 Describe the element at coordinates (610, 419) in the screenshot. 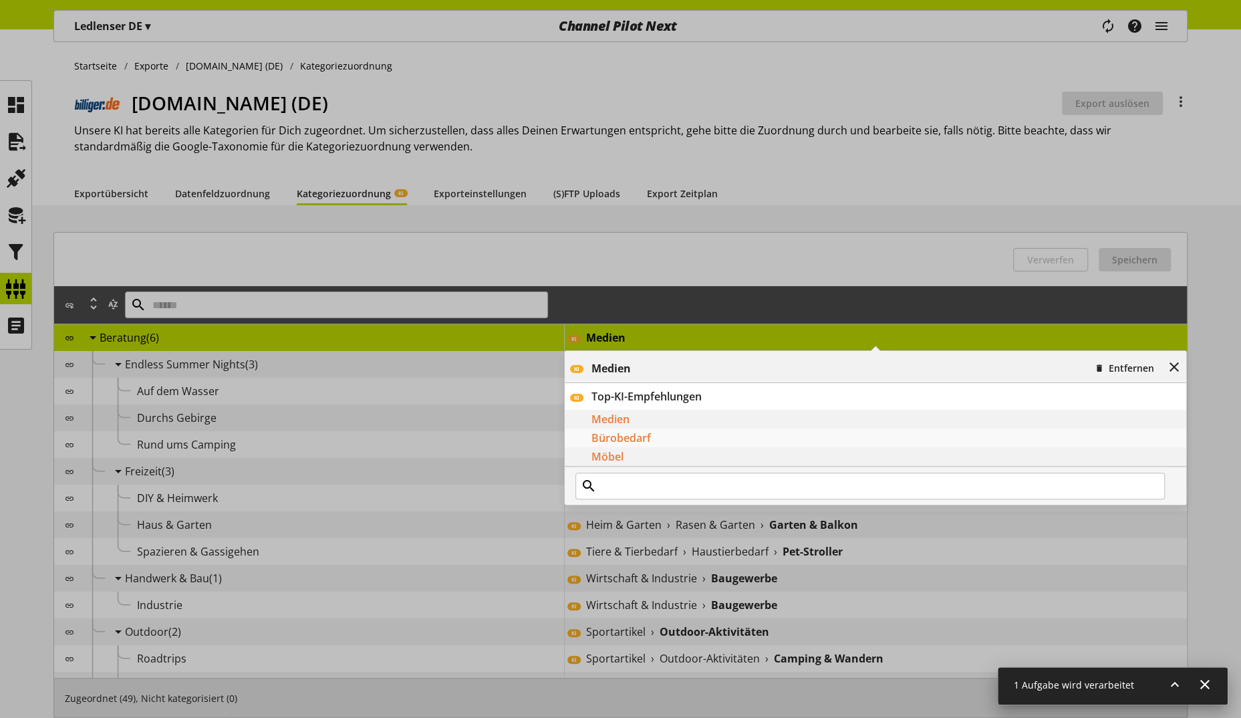

I see `b: Medien` at that location.